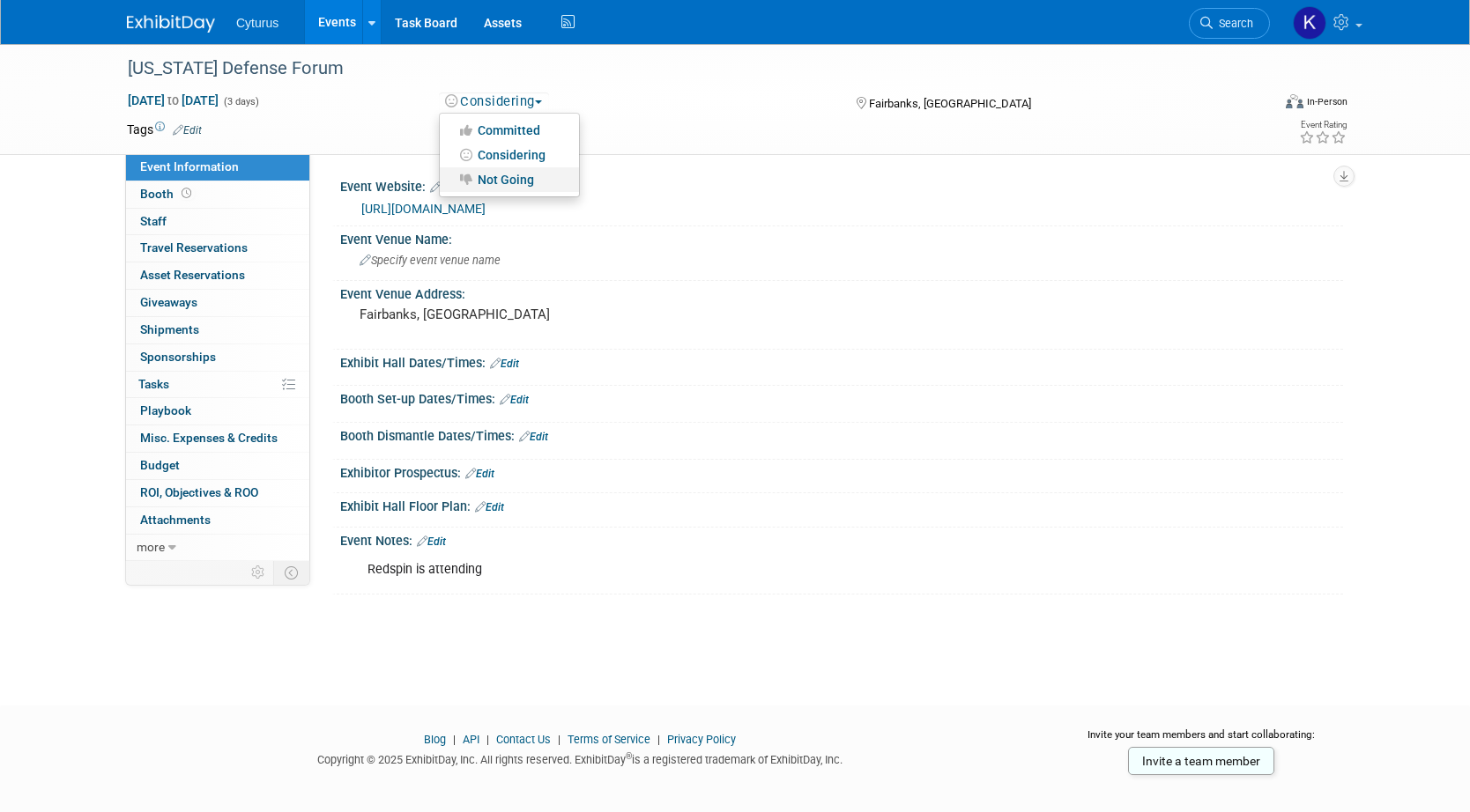 The height and width of the screenshot is (812, 1470). Describe the element at coordinates (218, 303) in the screenshot. I see `a: Giveaways` at that location.